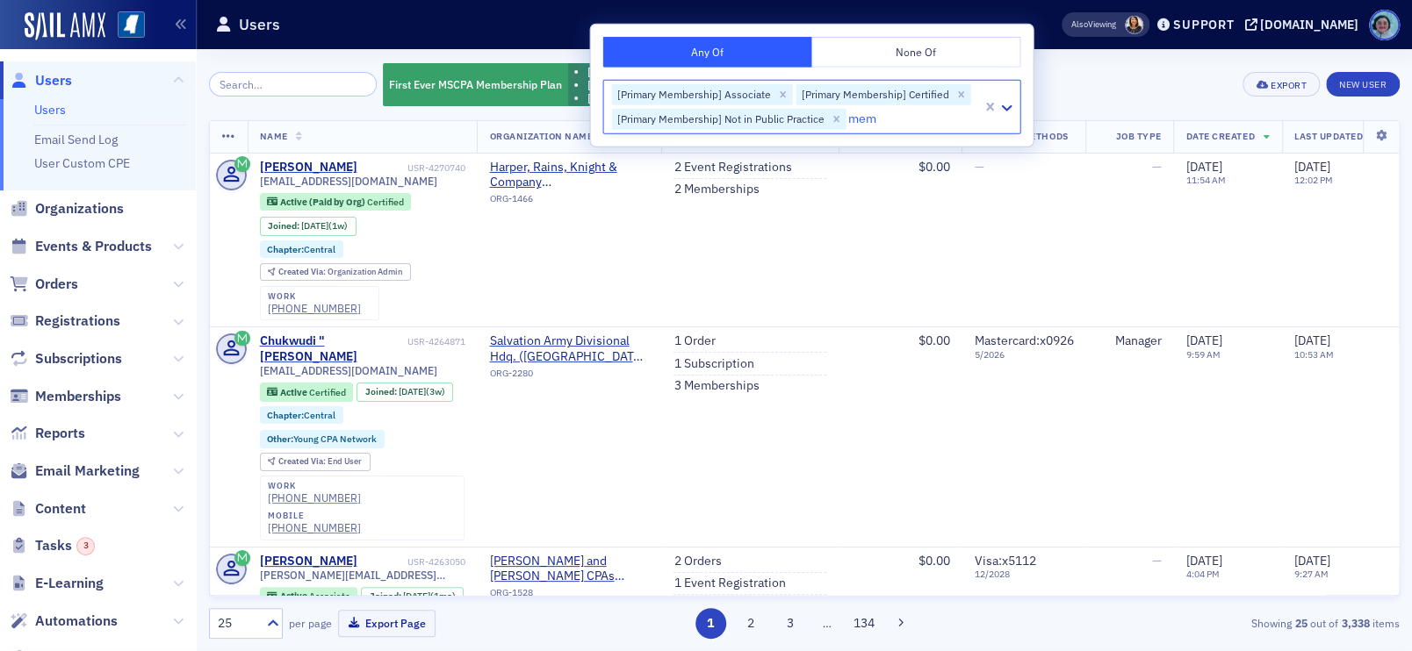 The height and width of the screenshot is (651, 1412). What do you see at coordinates (324, 226) in the screenshot?
I see `div: (1w)` at bounding box center [324, 226].